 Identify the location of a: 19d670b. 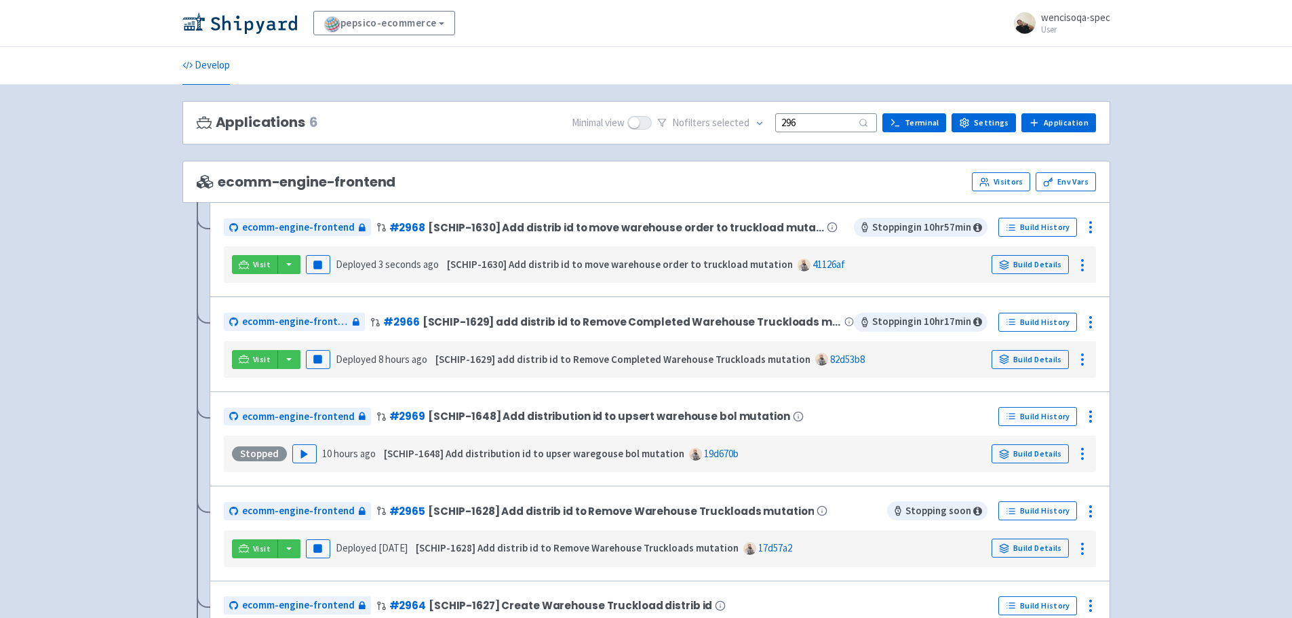
(721, 453).